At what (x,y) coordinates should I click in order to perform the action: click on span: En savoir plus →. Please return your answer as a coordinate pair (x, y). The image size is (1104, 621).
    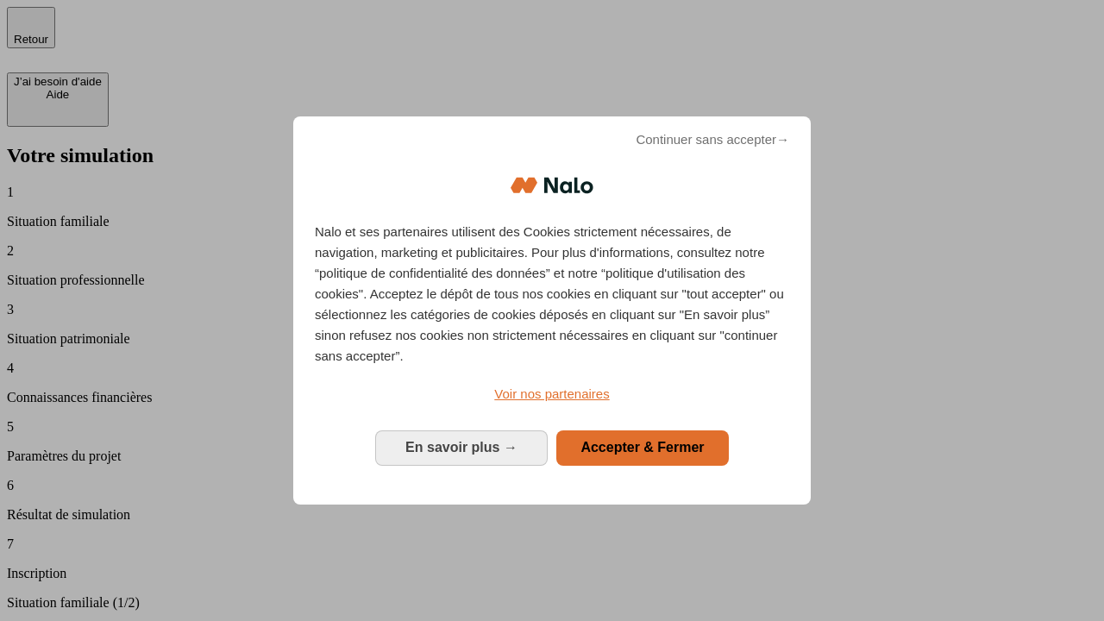
    Looking at the image, I should click on (461, 447).